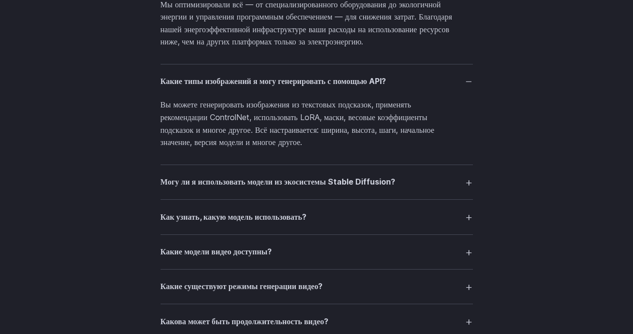  Describe the element at coordinates (244, 321) in the screenshot. I see `font: Какова может быть продолжительность видео?` at that location.